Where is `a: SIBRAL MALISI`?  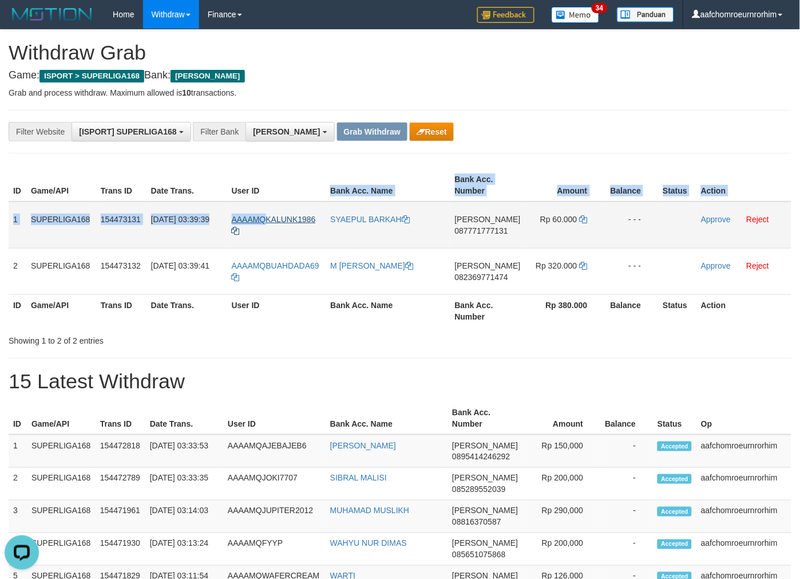 a: SIBRAL MALISI is located at coordinates (358, 478).